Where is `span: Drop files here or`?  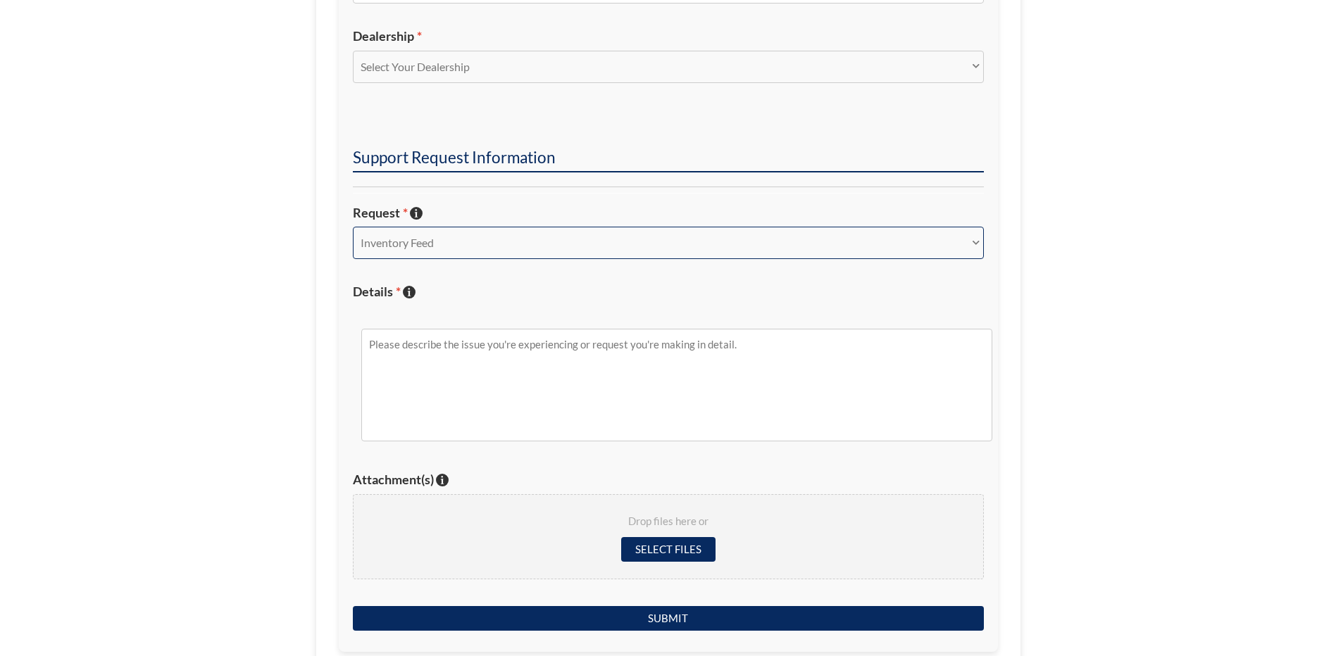
span: Drop files here or is located at coordinates (668, 522).